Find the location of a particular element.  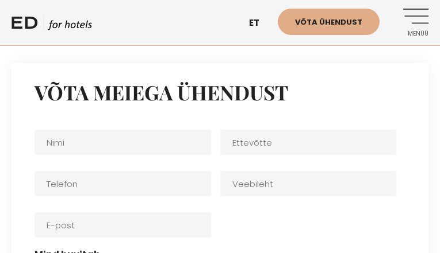

a: ED HOTELS is located at coordinates (52, 23).